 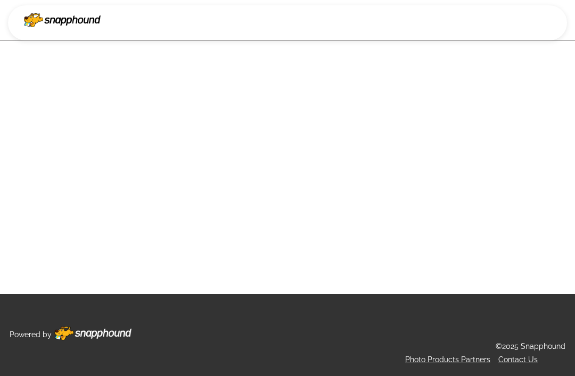 I want to click on a: Contact Us, so click(x=518, y=360).